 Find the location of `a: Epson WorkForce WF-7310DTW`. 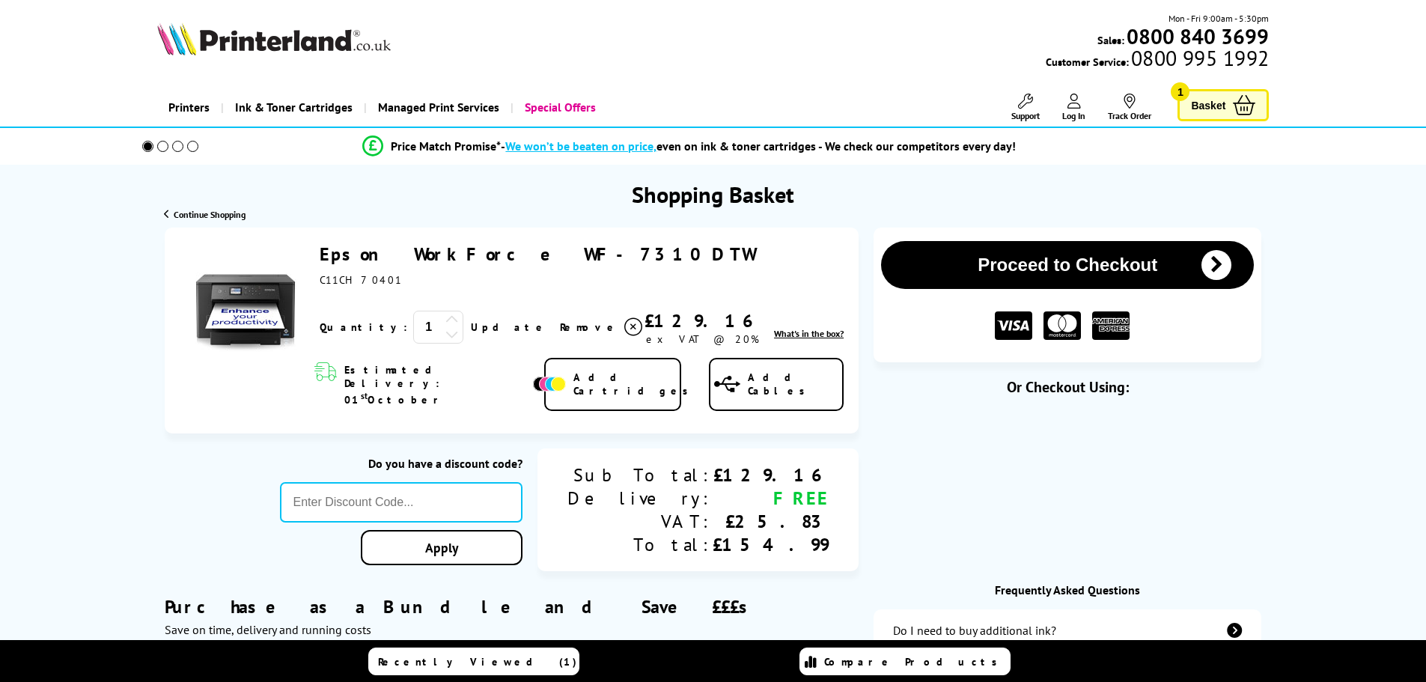

a: Epson WorkForce WF-7310DTW is located at coordinates (537, 254).